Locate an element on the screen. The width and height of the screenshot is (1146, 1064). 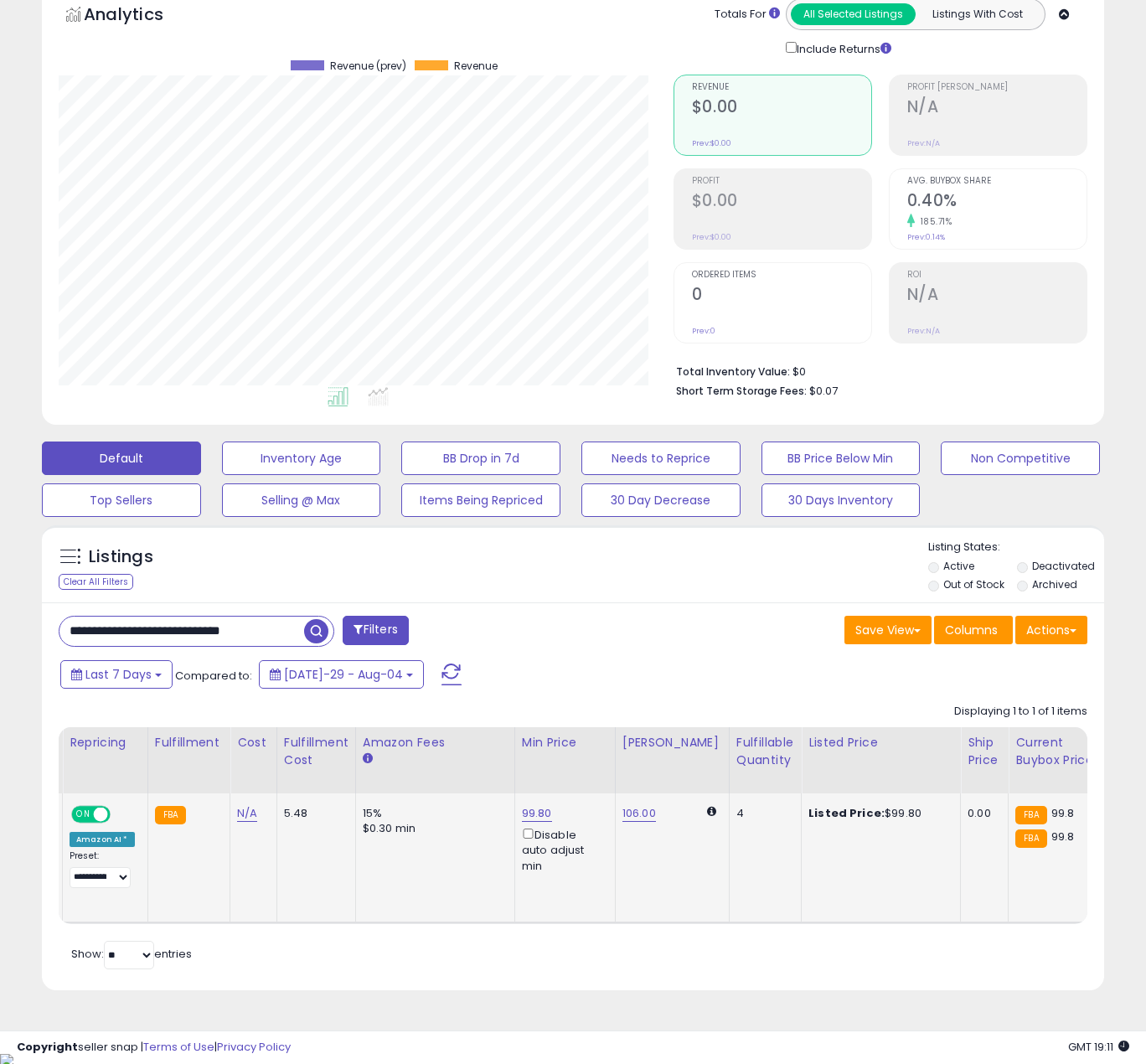
div: 0.00 is located at coordinates (980, 814).